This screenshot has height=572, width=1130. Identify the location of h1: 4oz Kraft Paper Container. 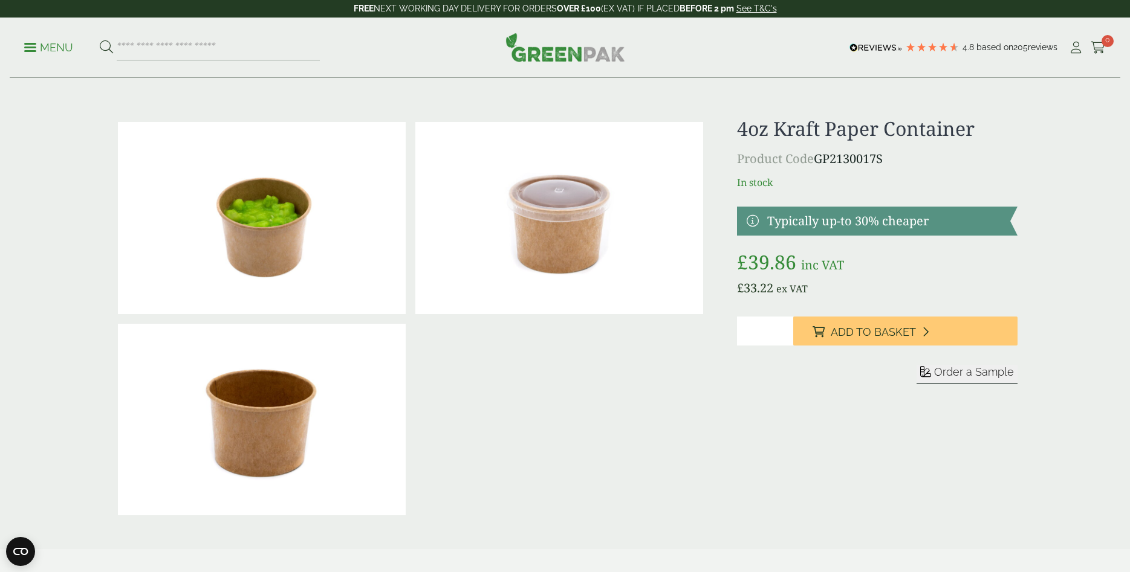
(876, 129).